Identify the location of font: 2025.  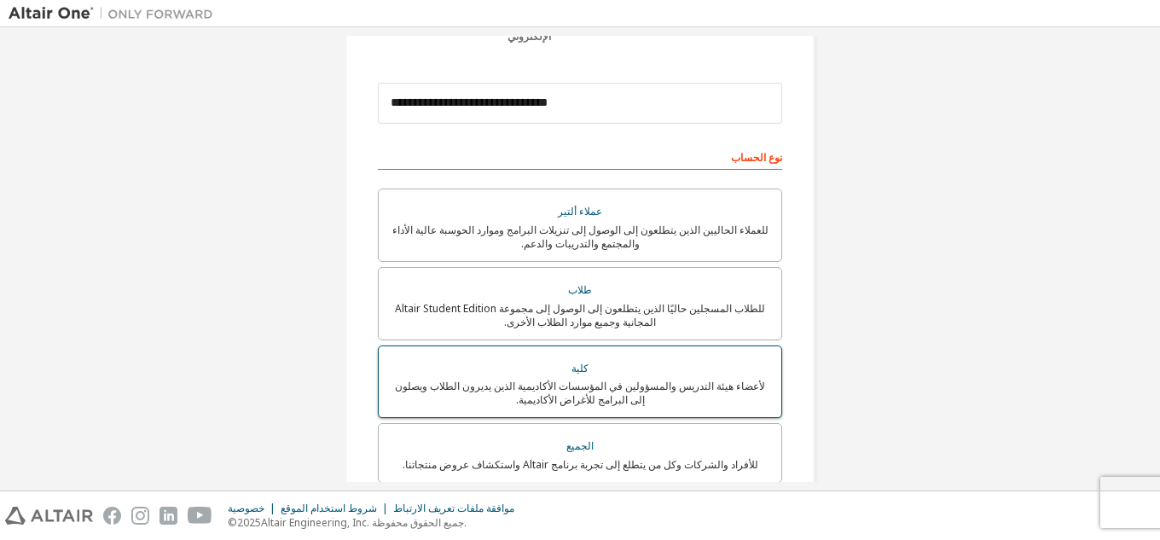
(249, 522).